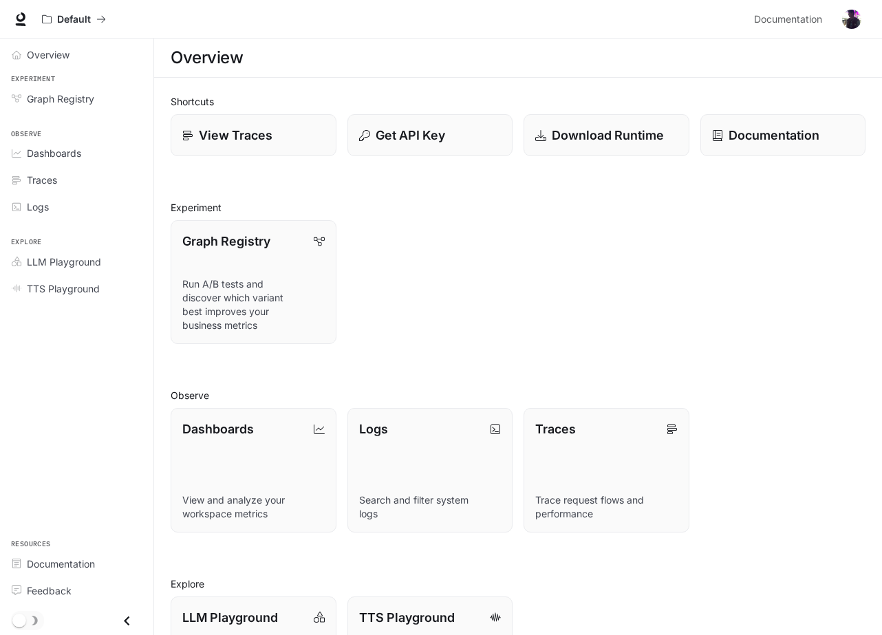 The height and width of the screenshot is (635, 882). I want to click on p: Search and filter system logs, so click(430, 507).